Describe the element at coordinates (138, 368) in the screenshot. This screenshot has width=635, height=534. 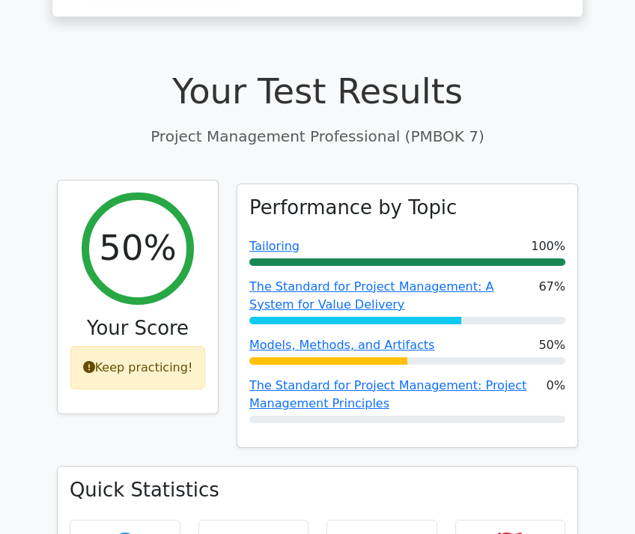
I see `div: Keep practicing!` at that location.